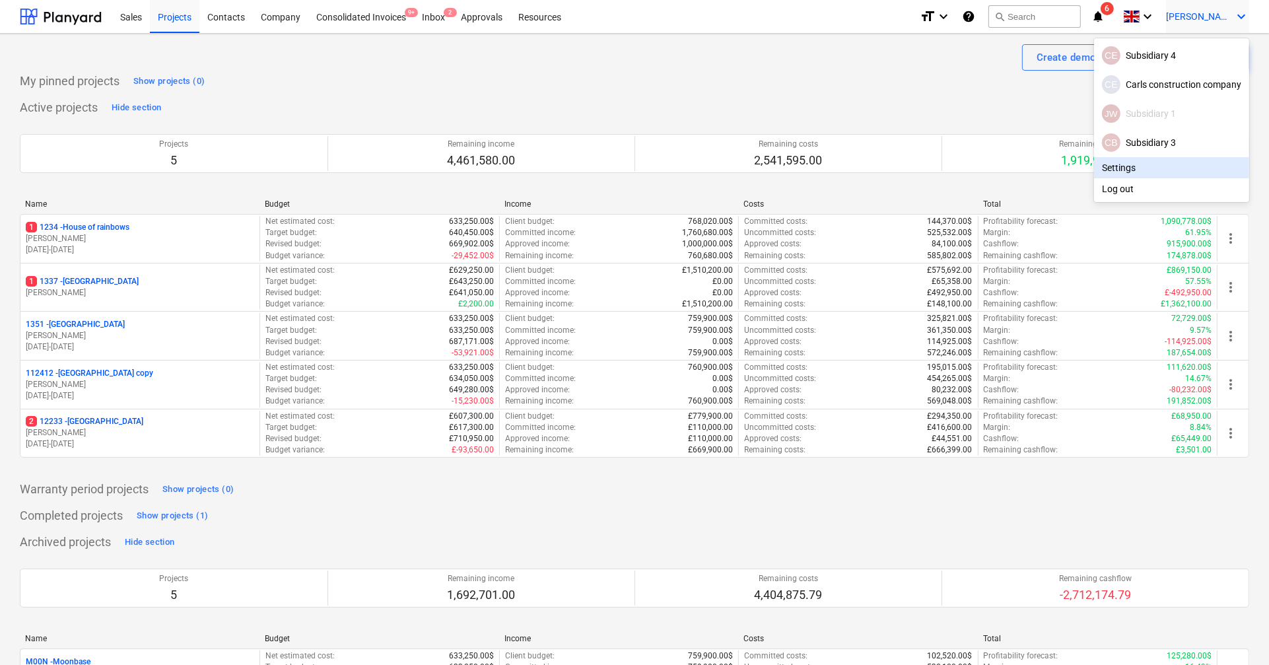 This screenshot has width=1269, height=665. What do you see at coordinates (1111, 143) in the screenshot?
I see `div: Charlie Brand` at bounding box center [1111, 143].